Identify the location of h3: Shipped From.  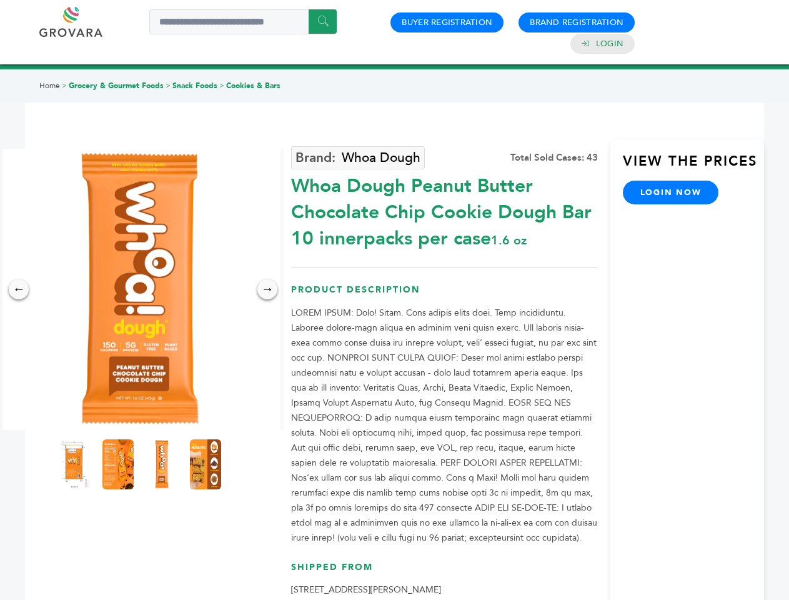
(444, 572).